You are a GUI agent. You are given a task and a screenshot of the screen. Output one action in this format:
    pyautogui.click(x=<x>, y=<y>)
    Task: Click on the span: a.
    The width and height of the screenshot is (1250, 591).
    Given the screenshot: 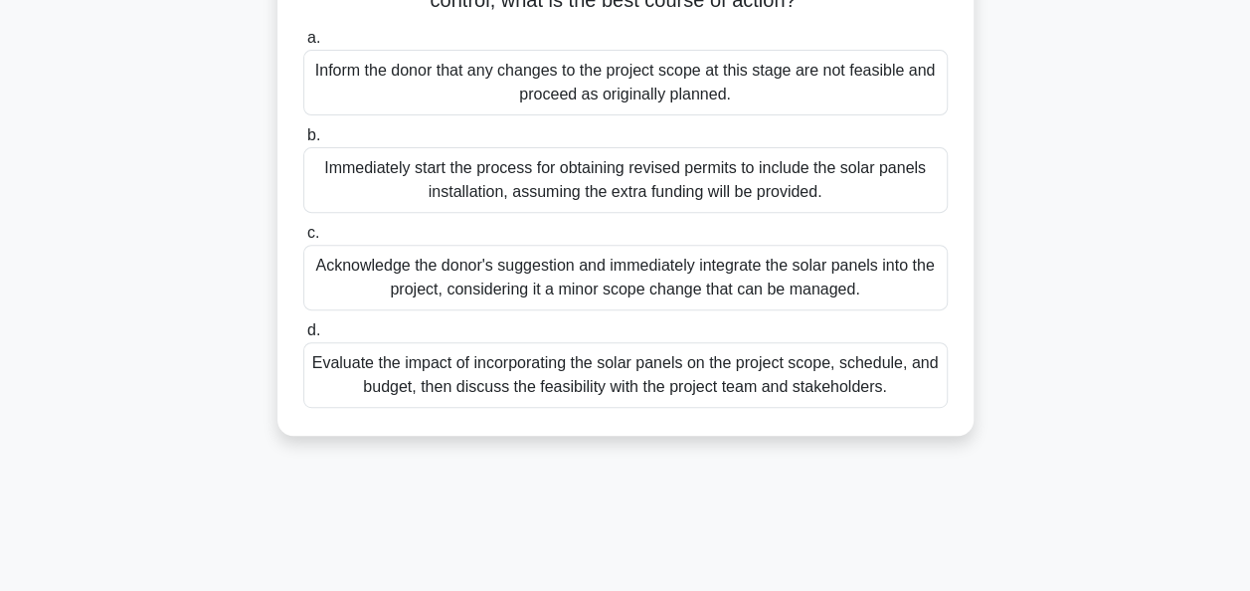 What is the action you would take?
    pyautogui.click(x=313, y=37)
    